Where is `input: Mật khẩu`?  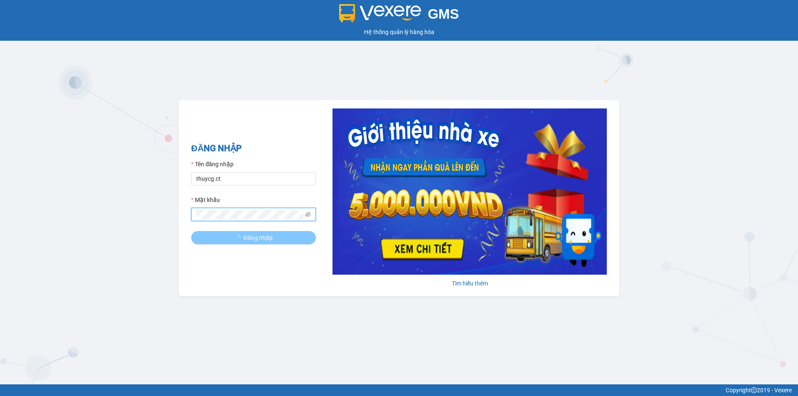
input: Mật khẩu is located at coordinates (250, 214).